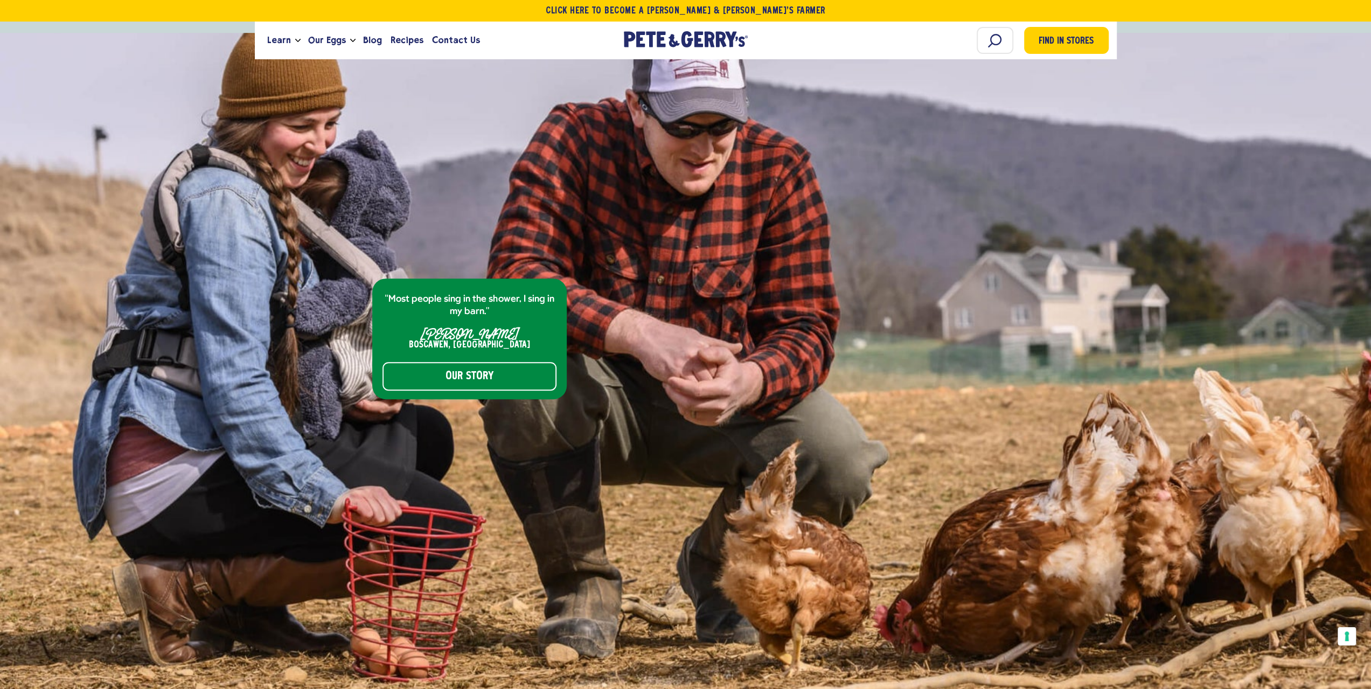 The width and height of the screenshot is (1371, 689). I want to click on p: "Most people sing in the shower, I sing in my barn.", so click(469, 306).